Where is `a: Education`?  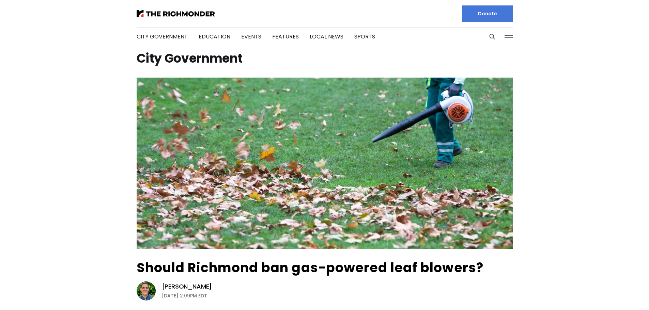 a: Education is located at coordinates (214, 36).